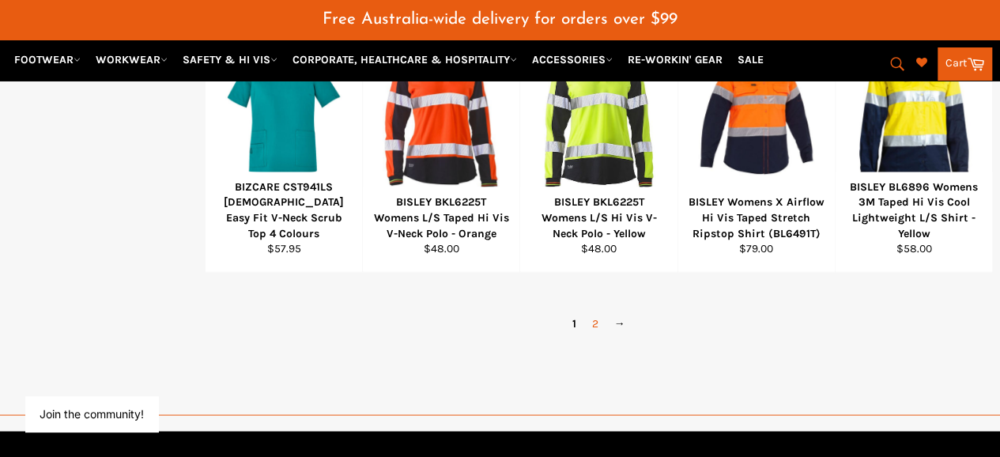 The height and width of the screenshot is (457, 1000). I want to click on a: SAFETY & HI VIS, so click(230, 59).